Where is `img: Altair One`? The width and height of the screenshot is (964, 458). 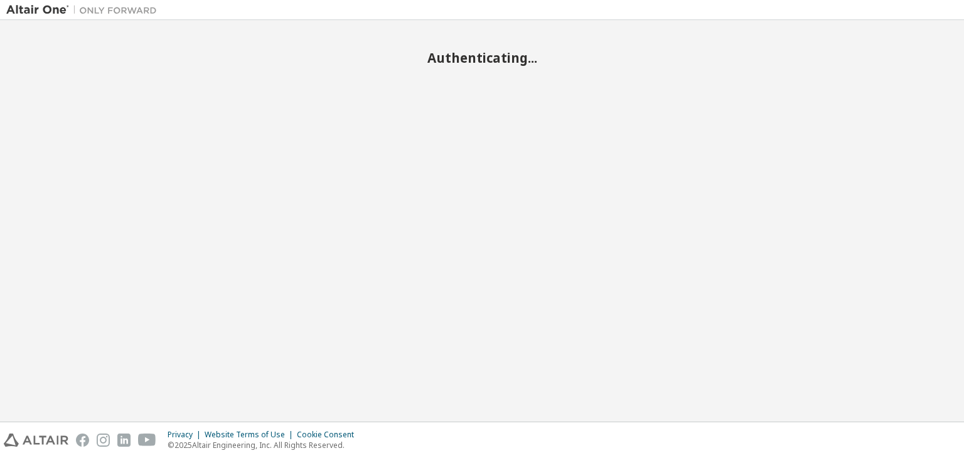 img: Altair One is located at coordinates (85, 10).